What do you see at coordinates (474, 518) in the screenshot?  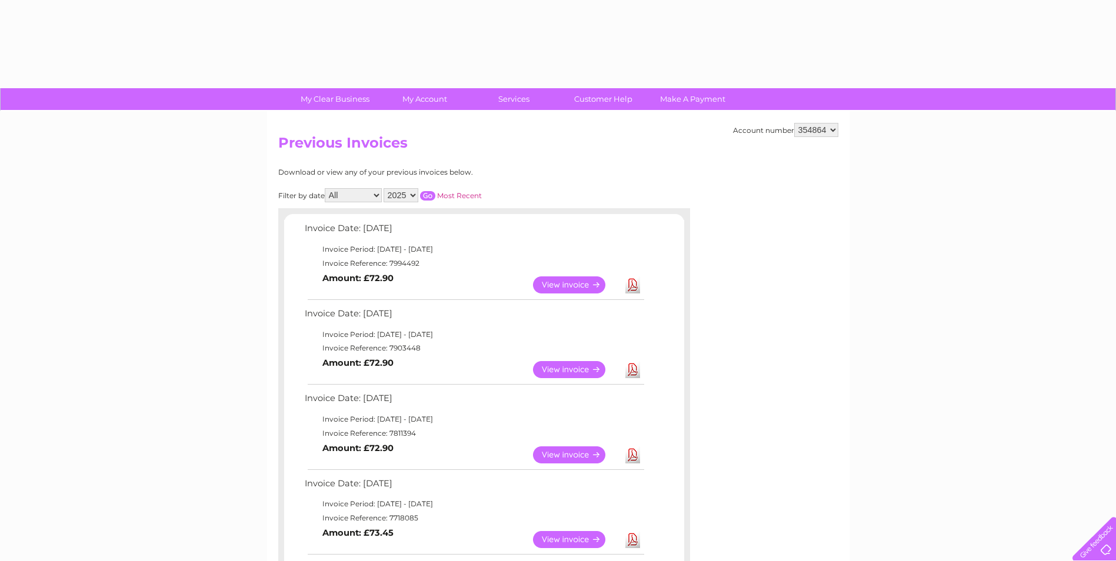 I see `td: Invoice Reference: 7718085` at bounding box center [474, 518].